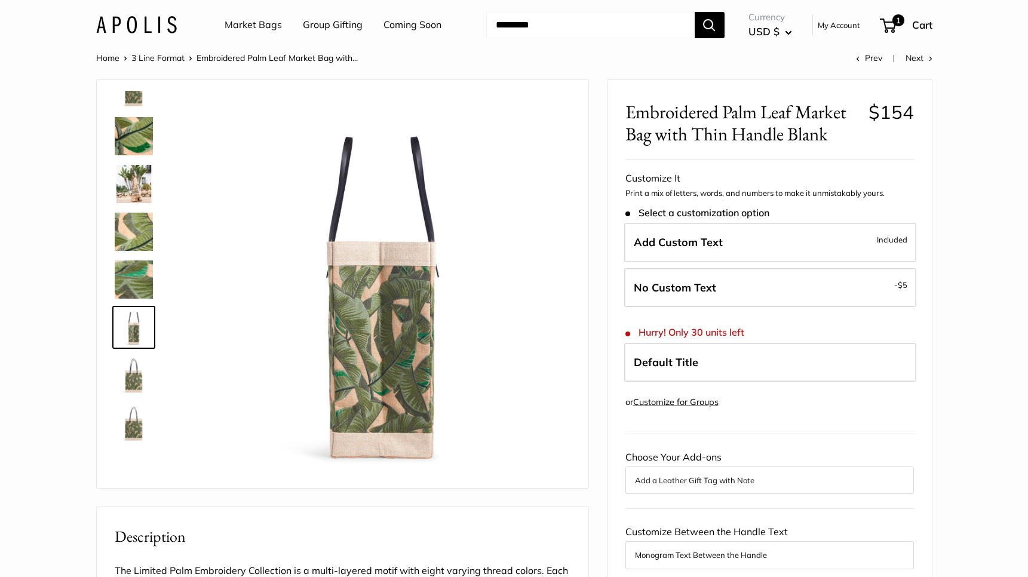 Image resolution: width=1028 pixels, height=577 pixels. What do you see at coordinates (672, 402) in the screenshot?
I see `div: or` at bounding box center [672, 402].